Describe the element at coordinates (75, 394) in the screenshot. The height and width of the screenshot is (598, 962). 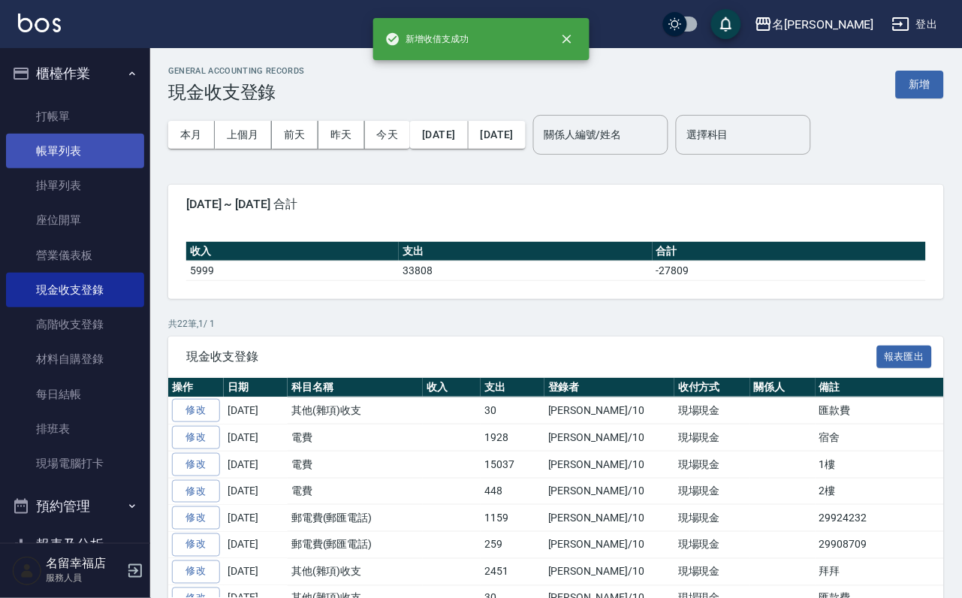
I see `a: 每日結帳` at that location.